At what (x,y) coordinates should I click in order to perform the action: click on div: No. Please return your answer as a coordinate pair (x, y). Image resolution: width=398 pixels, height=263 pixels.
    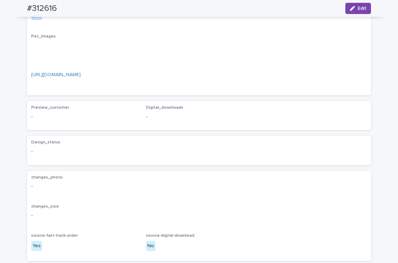
    Looking at the image, I should click on (151, 246).